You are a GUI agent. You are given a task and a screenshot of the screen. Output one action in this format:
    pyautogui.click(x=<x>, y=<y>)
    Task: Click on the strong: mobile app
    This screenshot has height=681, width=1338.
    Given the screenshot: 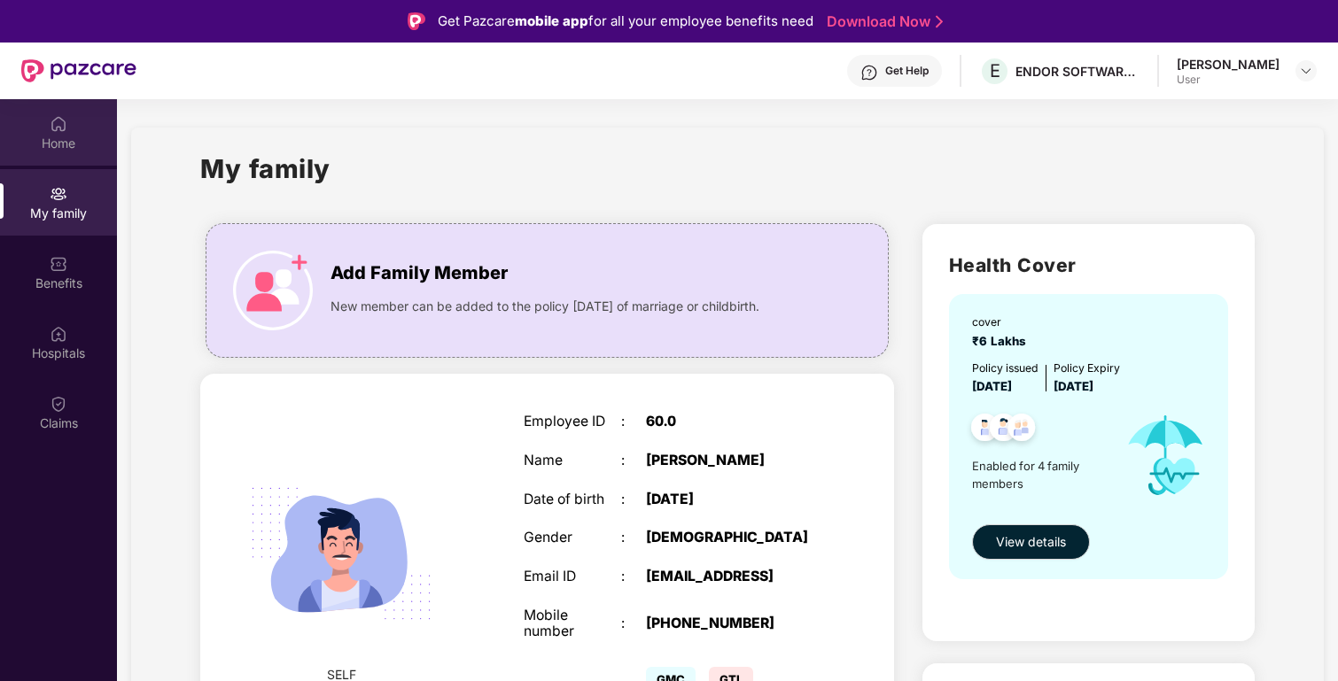 What is the action you would take?
    pyautogui.click(x=551, y=20)
    